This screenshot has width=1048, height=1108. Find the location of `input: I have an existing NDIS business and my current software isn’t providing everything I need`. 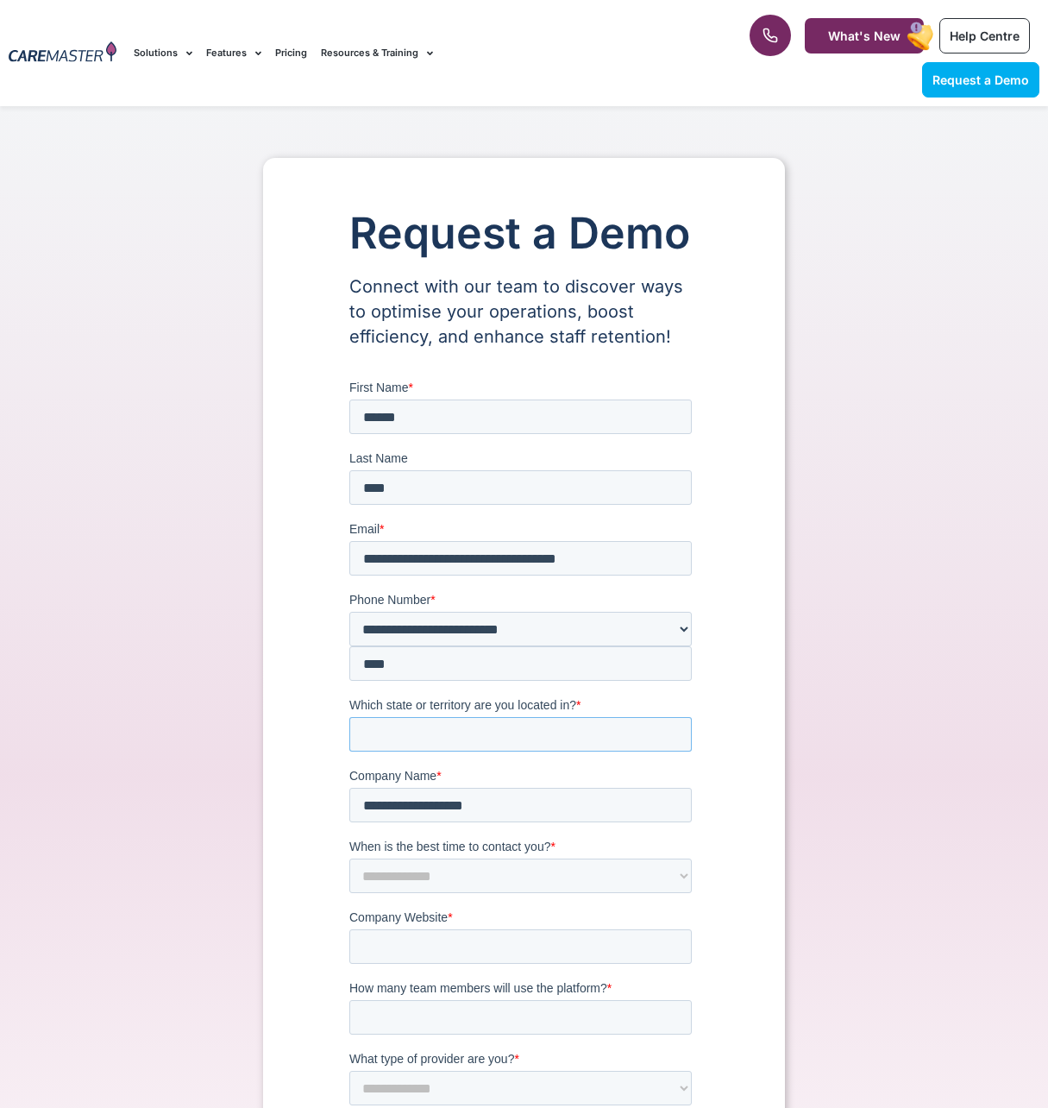

input: I have an existing NDIS business and my current software isn’t providing everything I need is located at coordinates (9, 852).